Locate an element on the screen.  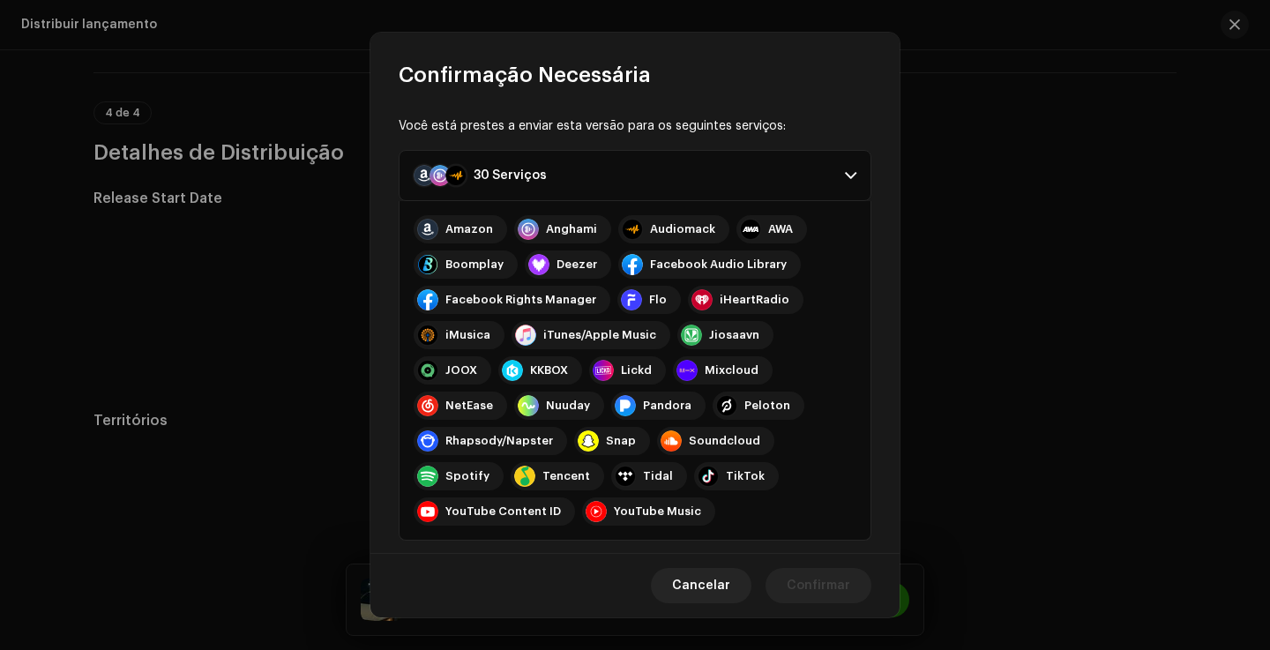
span: Confirmar is located at coordinates (818, 586).